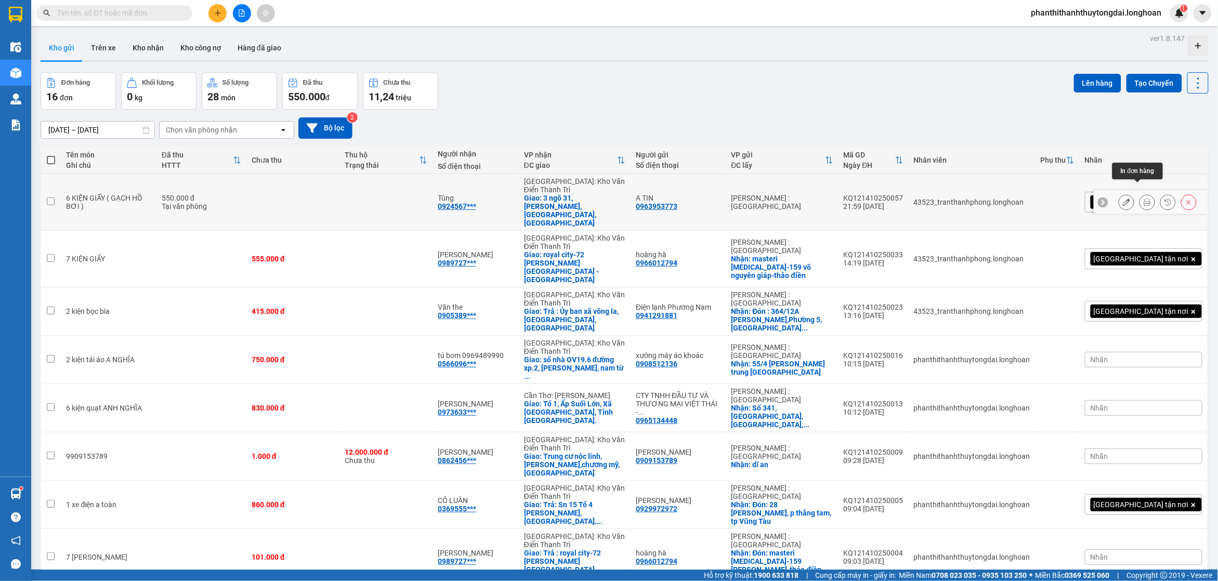 Image resolution: width=1218 pixels, height=581 pixels. Describe the element at coordinates (570, 155) in the screenshot. I see `div: VP nhận` at that location.